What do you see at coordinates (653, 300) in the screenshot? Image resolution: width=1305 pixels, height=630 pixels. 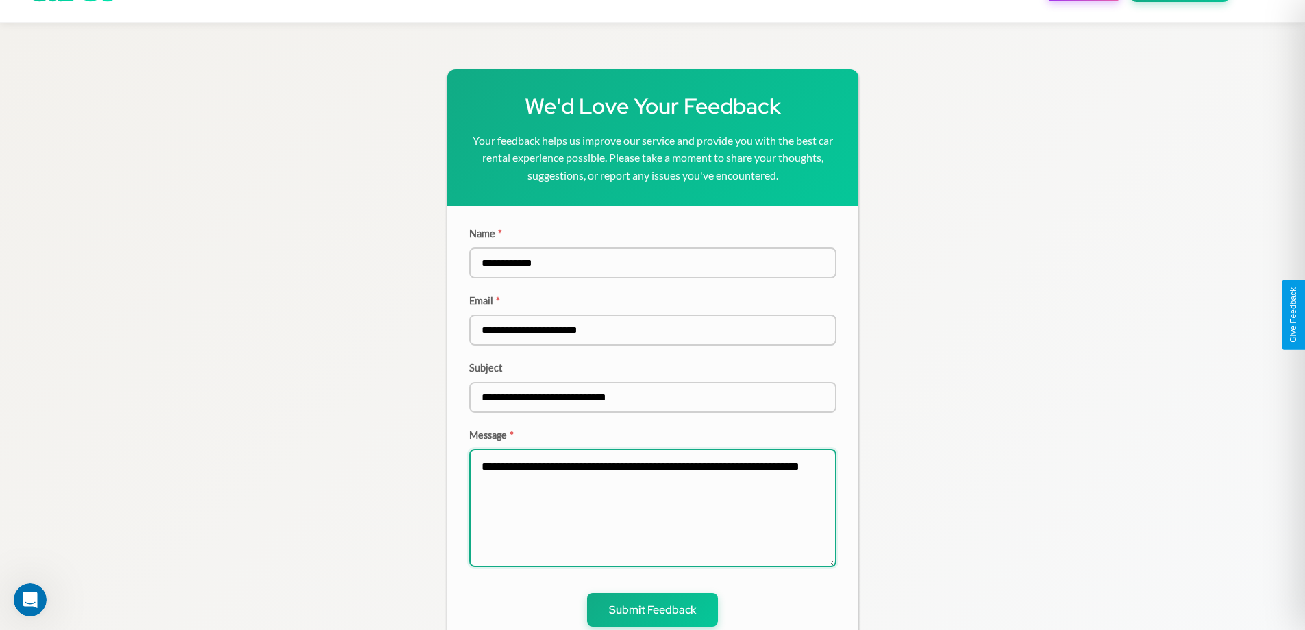 I see `label: Email` at bounding box center [653, 300].